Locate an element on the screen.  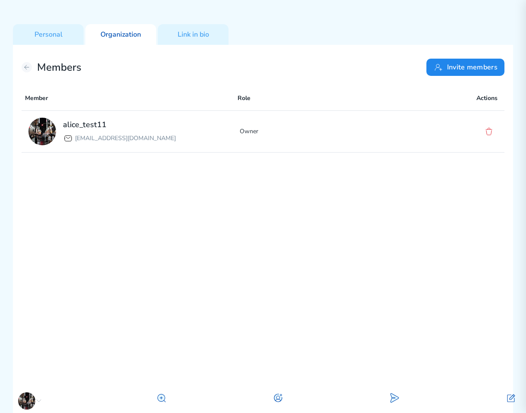
p: Actions is located at coordinates (486, 98).